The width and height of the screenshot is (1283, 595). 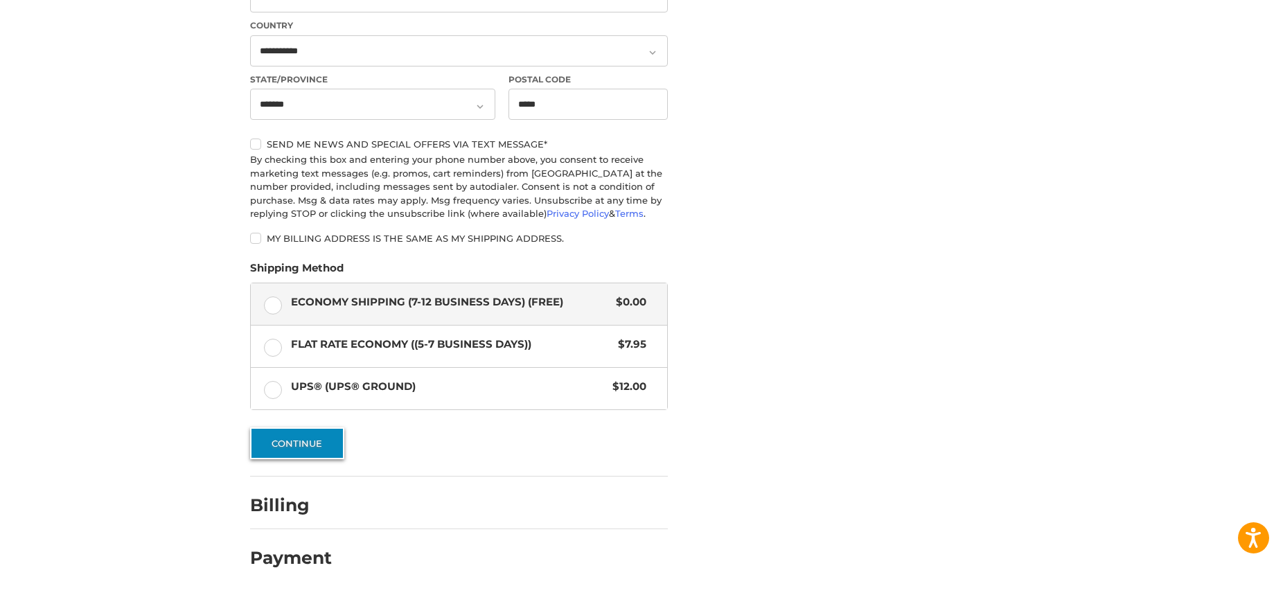 What do you see at coordinates (297, 444) in the screenshot?
I see `button: Continue` at bounding box center [297, 444].